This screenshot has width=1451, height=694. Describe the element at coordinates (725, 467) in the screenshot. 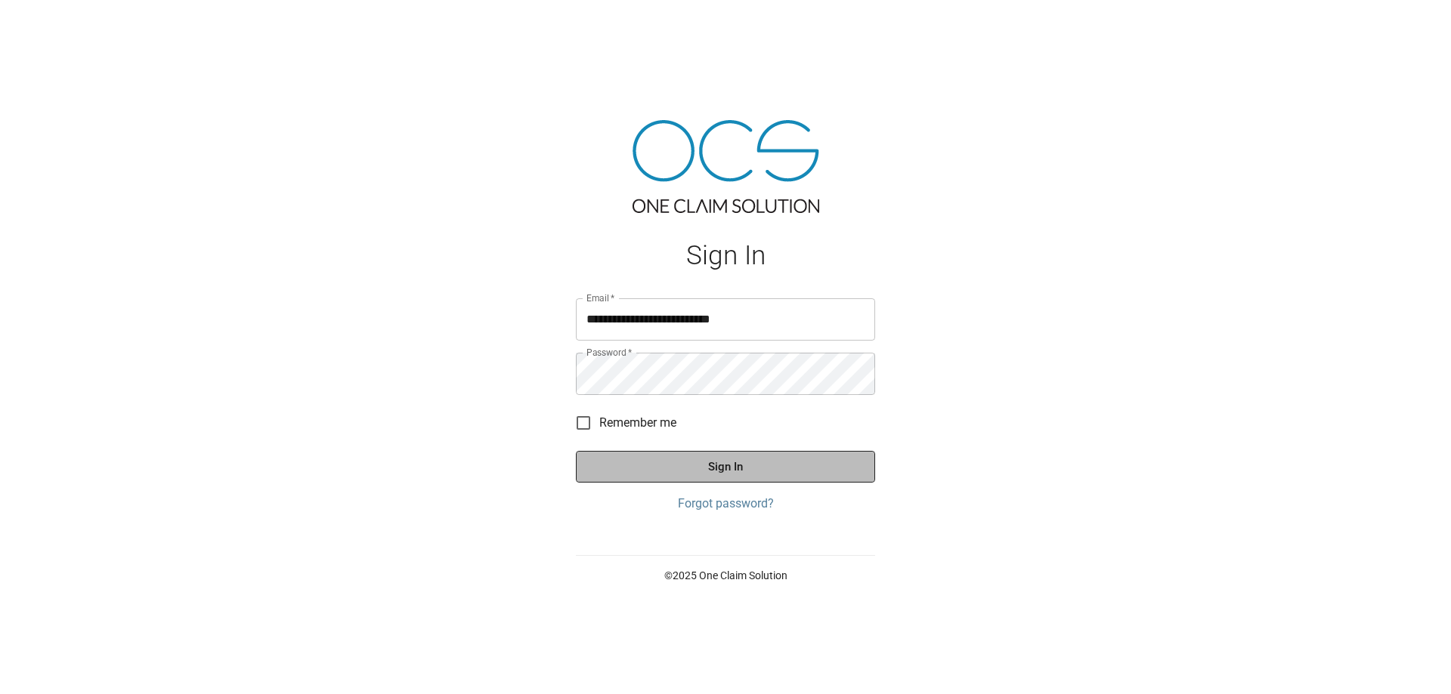

I see `button: Sign In` at that location.